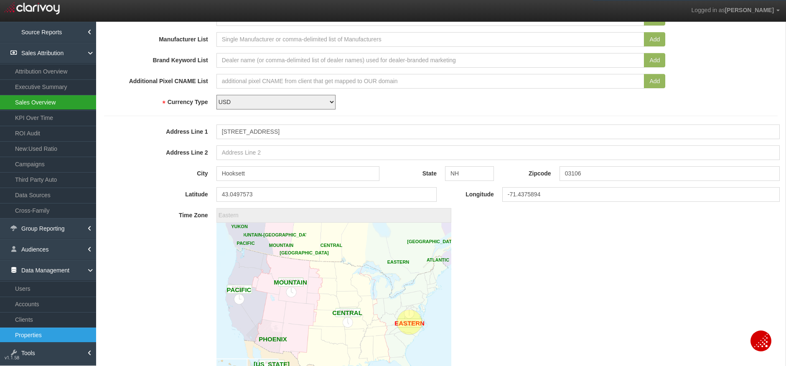 This screenshot has width=786, height=366. I want to click on text: MOUNTAIN, so click(290, 282).